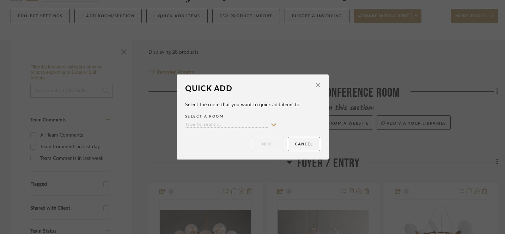 This screenshot has height=234, width=505. What do you see at coordinates (253, 116) in the screenshot?
I see `label: SELECT A ROOM` at bounding box center [253, 116].